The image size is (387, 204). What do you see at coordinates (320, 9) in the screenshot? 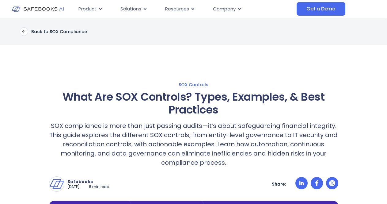
I see `span: Get a Demo` at bounding box center [320, 9].